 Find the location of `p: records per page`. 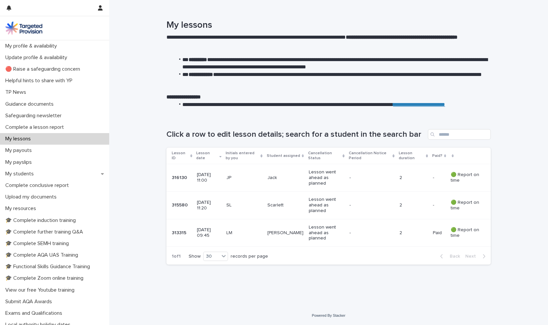

p: records per page is located at coordinates (249, 257).